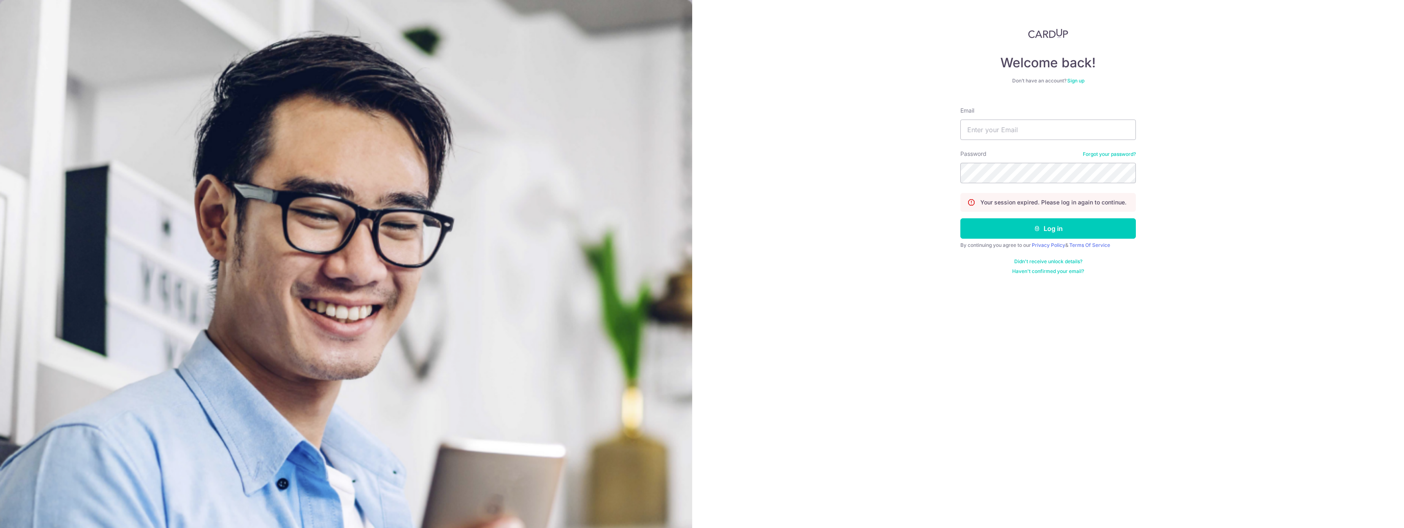 The height and width of the screenshot is (528, 1404). Describe the element at coordinates (1048, 130) in the screenshot. I see `input: Enter your Email` at that location.